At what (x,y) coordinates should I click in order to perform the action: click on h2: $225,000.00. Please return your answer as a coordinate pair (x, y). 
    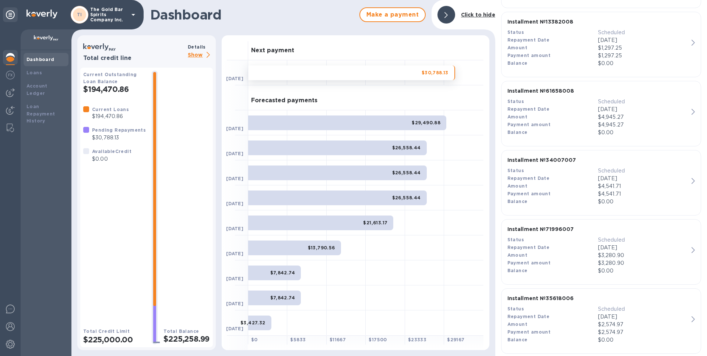
    Looking at the image, I should click on (115, 340).